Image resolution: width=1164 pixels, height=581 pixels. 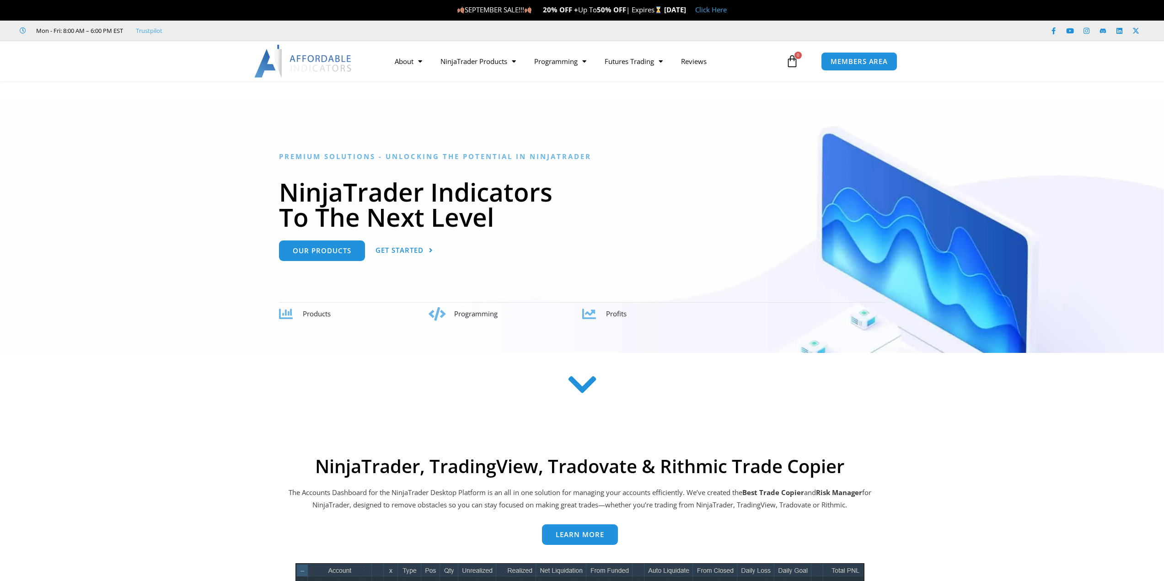 What do you see at coordinates (694, 61) in the screenshot?
I see `a: Reviews` at bounding box center [694, 61].